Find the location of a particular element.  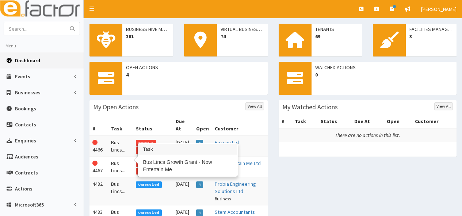

span: Watched Actions is located at coordinates (384, 68).